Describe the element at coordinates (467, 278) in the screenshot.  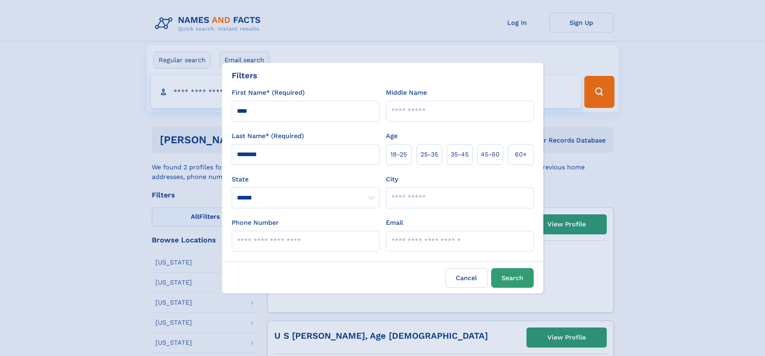
I see `label: Cancel` at that location.